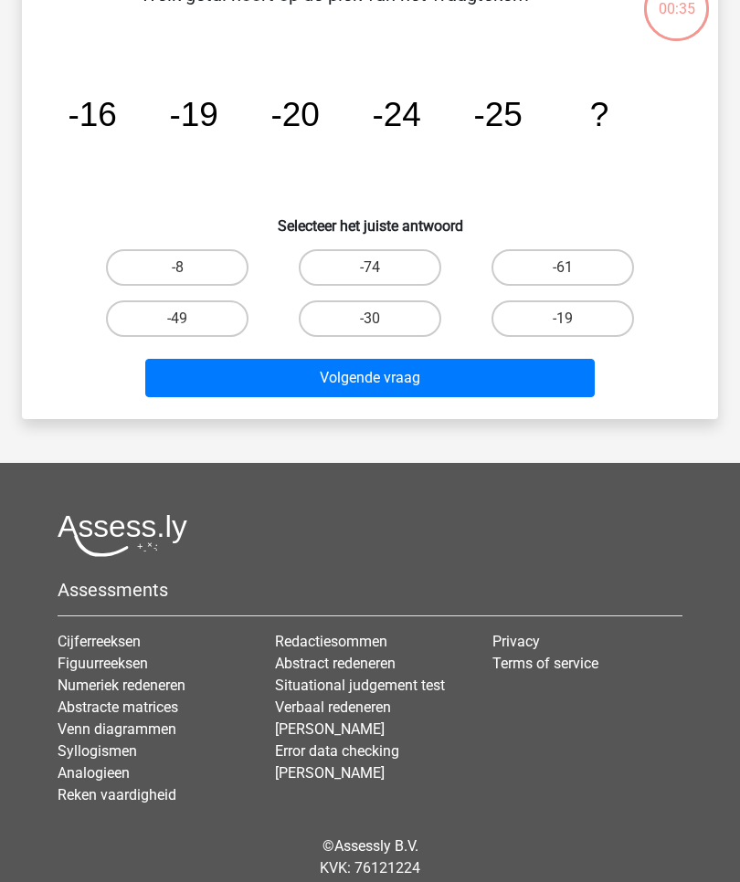  I want to click on a: Privacy, so click(516, 641).